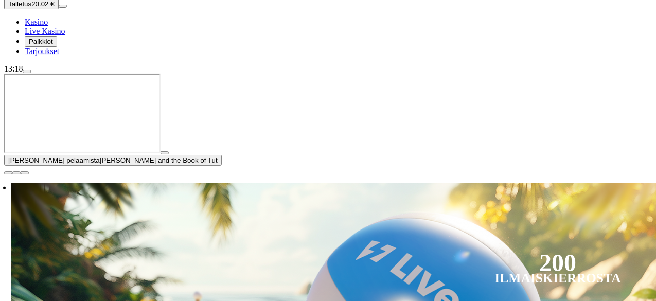 This screenshot has height=301, width=656. Describe the element at coordinates (41, 41) in the screenshot. I see `span: Palkkiot` at that location.